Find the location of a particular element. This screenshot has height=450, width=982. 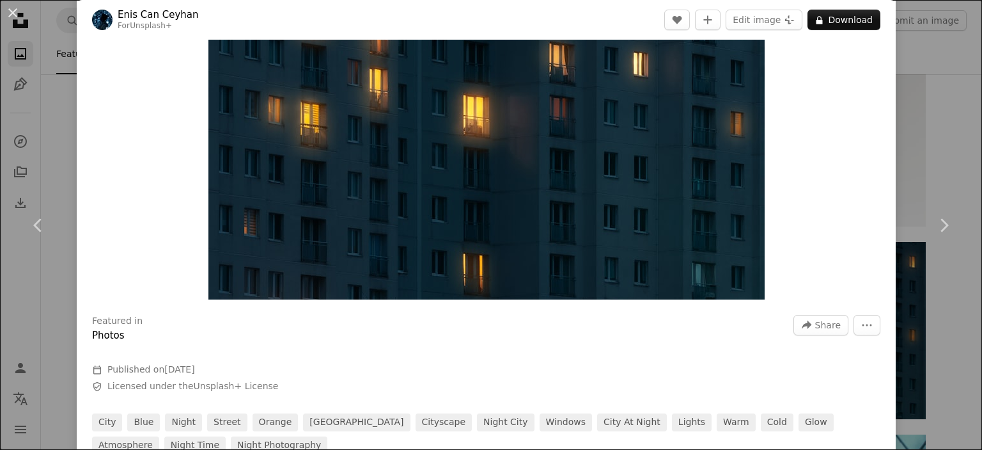

a: blue is located at coordinates (143, 422).